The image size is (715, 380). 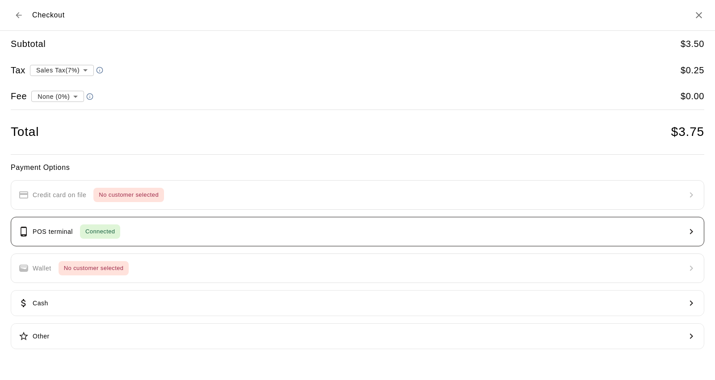 I want to click on h4: $ 3.75, so click(x=688, y=132).